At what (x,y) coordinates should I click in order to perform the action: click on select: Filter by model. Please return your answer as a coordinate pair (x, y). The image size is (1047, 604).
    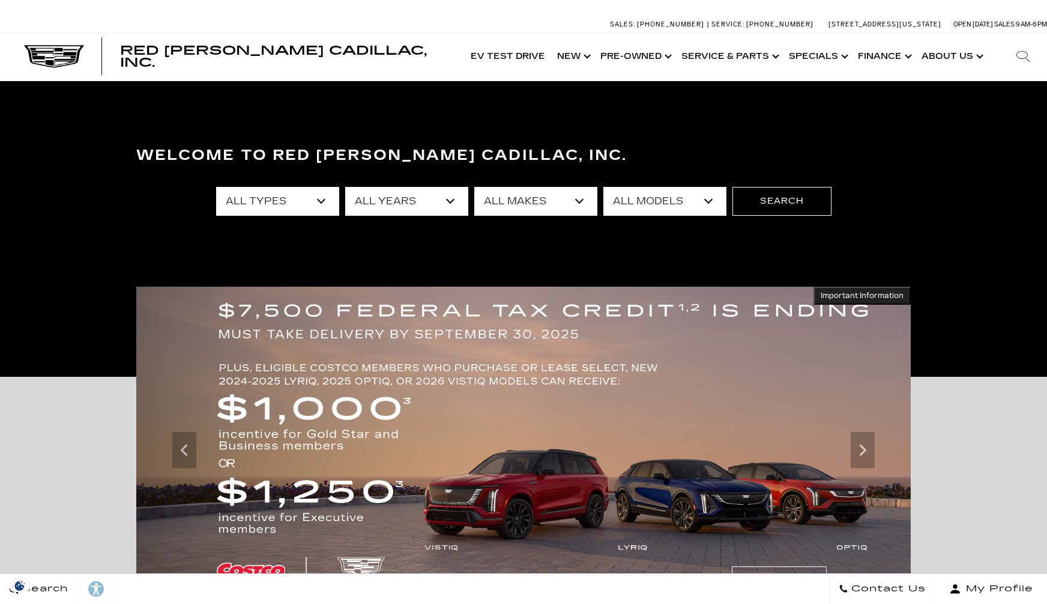
    Looking at the image, I should click on (665, 201).